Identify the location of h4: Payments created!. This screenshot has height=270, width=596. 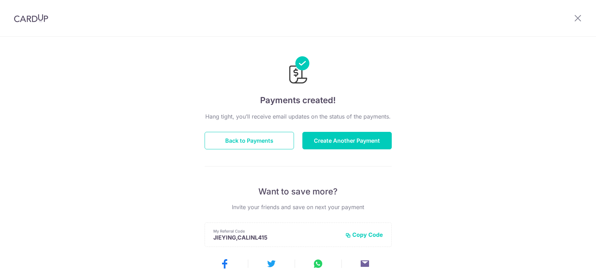
(298, 100).